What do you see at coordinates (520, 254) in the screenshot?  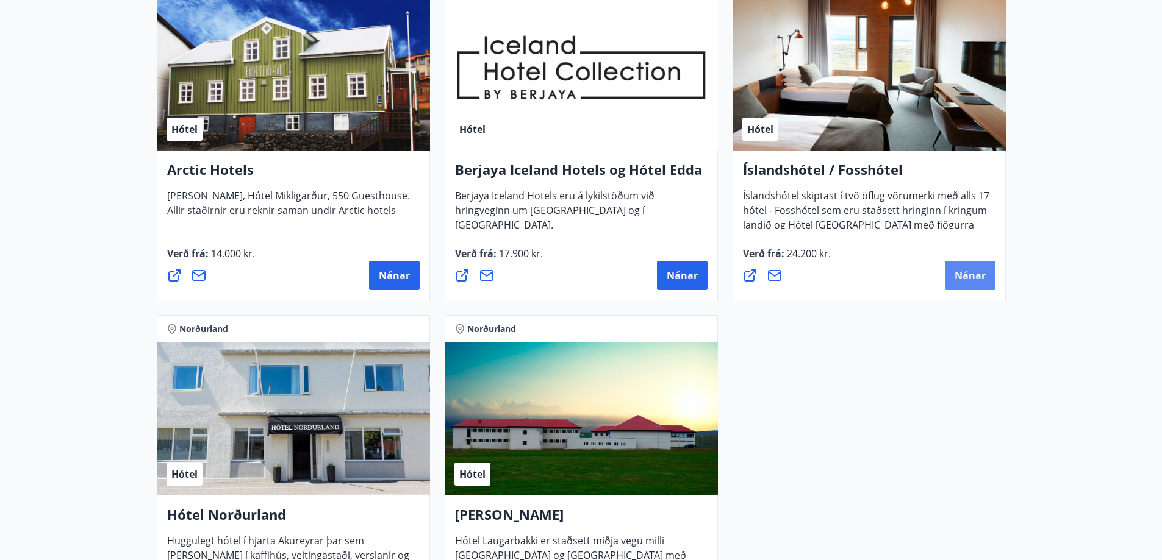 I see `span: 17.900 kr.` at bounding box center [520, 254].